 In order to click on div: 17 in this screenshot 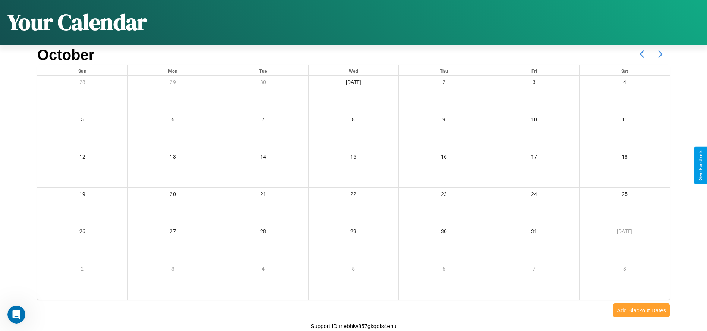, I will do `click(534, 158)`.